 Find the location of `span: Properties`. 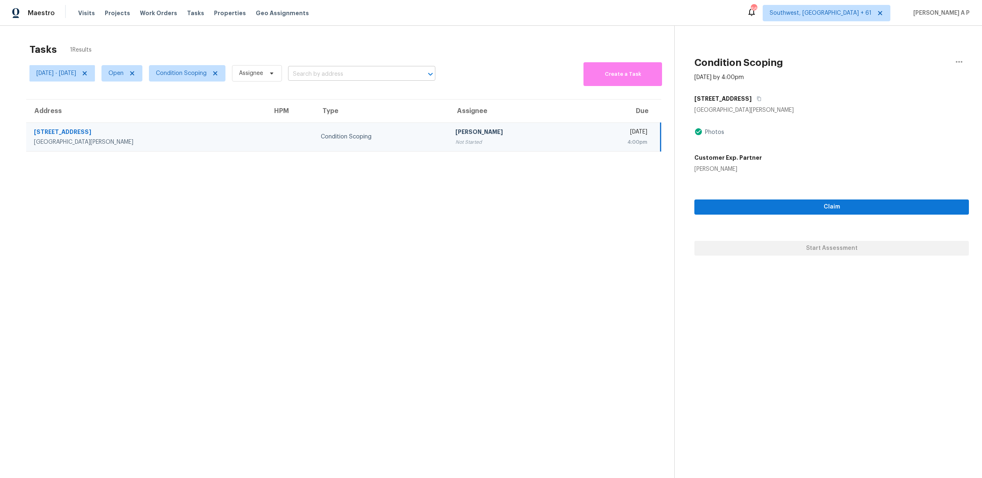

span: Properties is located at coordinates (230, 13).